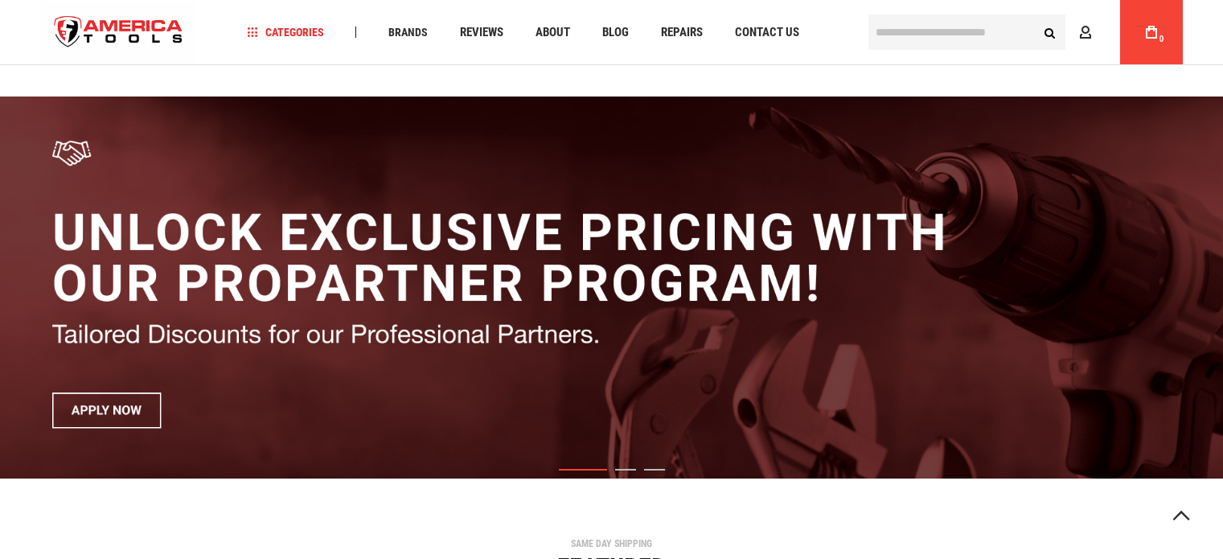 This screenshot has height=559, width=1223. Describe the element at coordinates (285, 32) in the screenshot. I see `span: Categories` at that location.